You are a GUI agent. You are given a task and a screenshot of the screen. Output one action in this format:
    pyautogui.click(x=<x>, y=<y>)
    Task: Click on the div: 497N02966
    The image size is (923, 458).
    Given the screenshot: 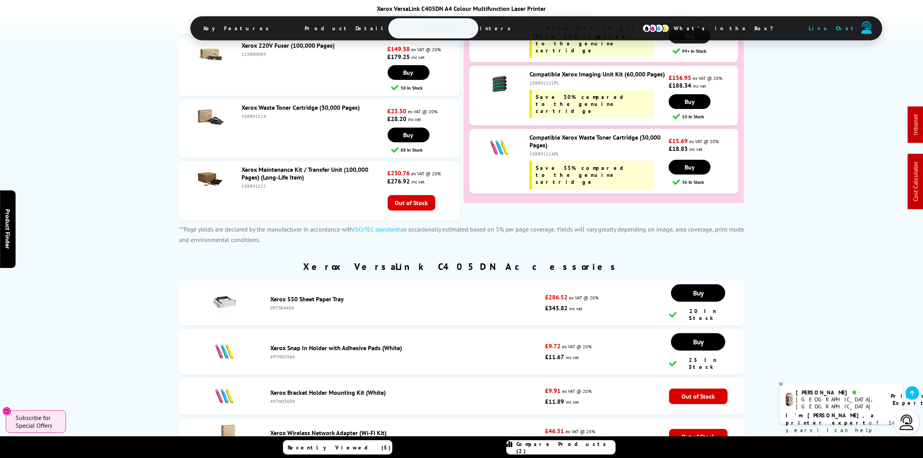 What is the action you would take?
    pyautogui.click(x=406, y=356)
    